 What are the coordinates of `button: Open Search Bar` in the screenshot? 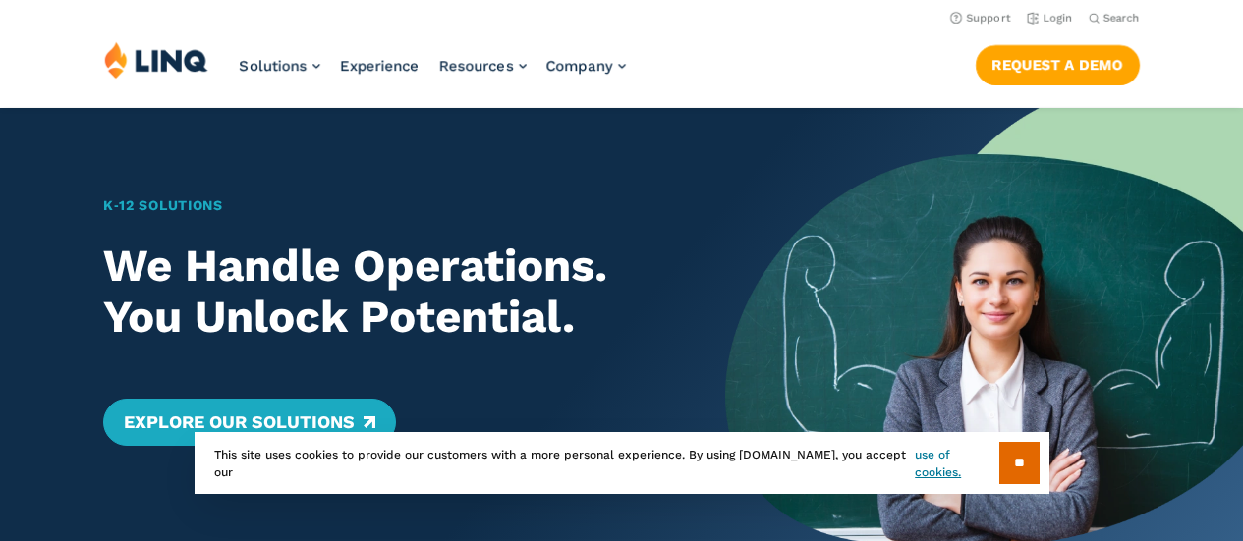 It's located at (1114, 18).